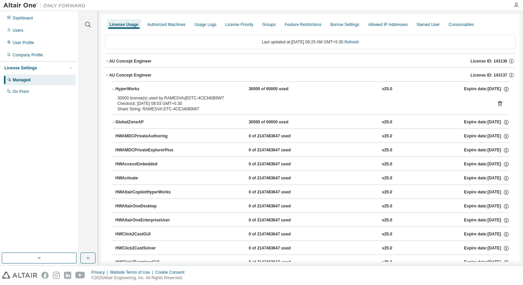 The height and width of the screenshot is (285, 523). What do you see at coordinates (351, 42) in the screenshot?
I see `a: Refresh` at bounding box center [351, 42].